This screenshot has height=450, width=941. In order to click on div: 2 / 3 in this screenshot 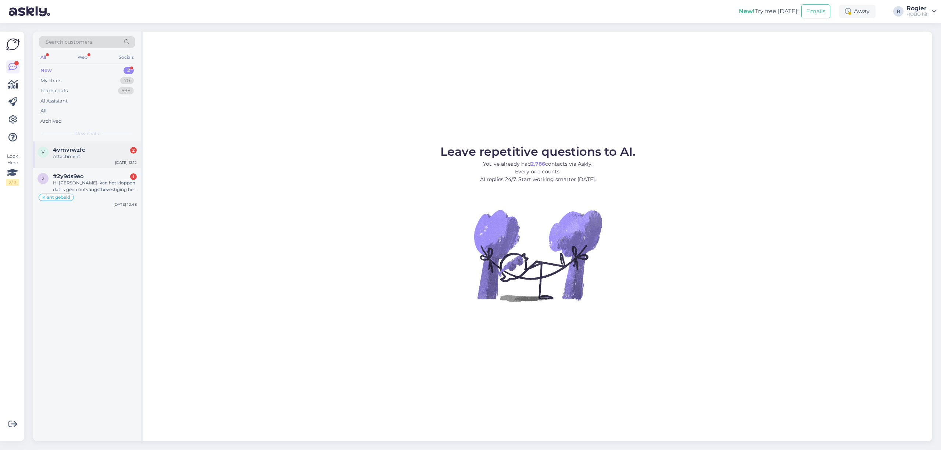, I will do `click(12, 183)`.